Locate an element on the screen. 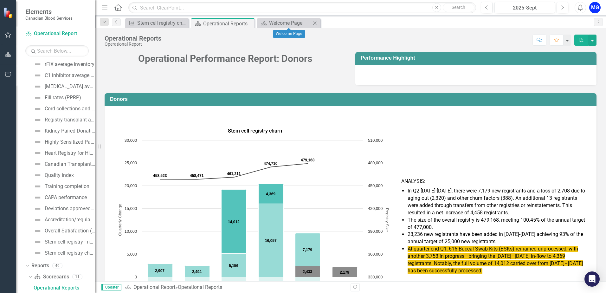 Image resolution: width=606 pixels, height=293 pixels. text: 479,168 is located at coordinates (308, 160).